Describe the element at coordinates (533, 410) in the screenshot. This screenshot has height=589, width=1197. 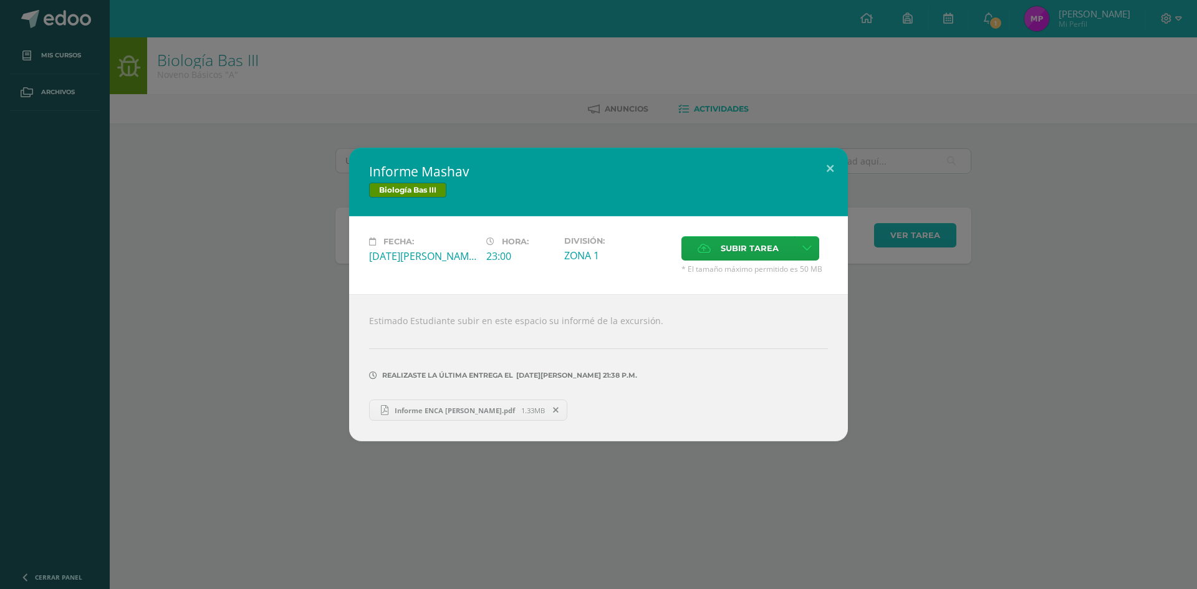
I see `span: 1.33MB` at that location.